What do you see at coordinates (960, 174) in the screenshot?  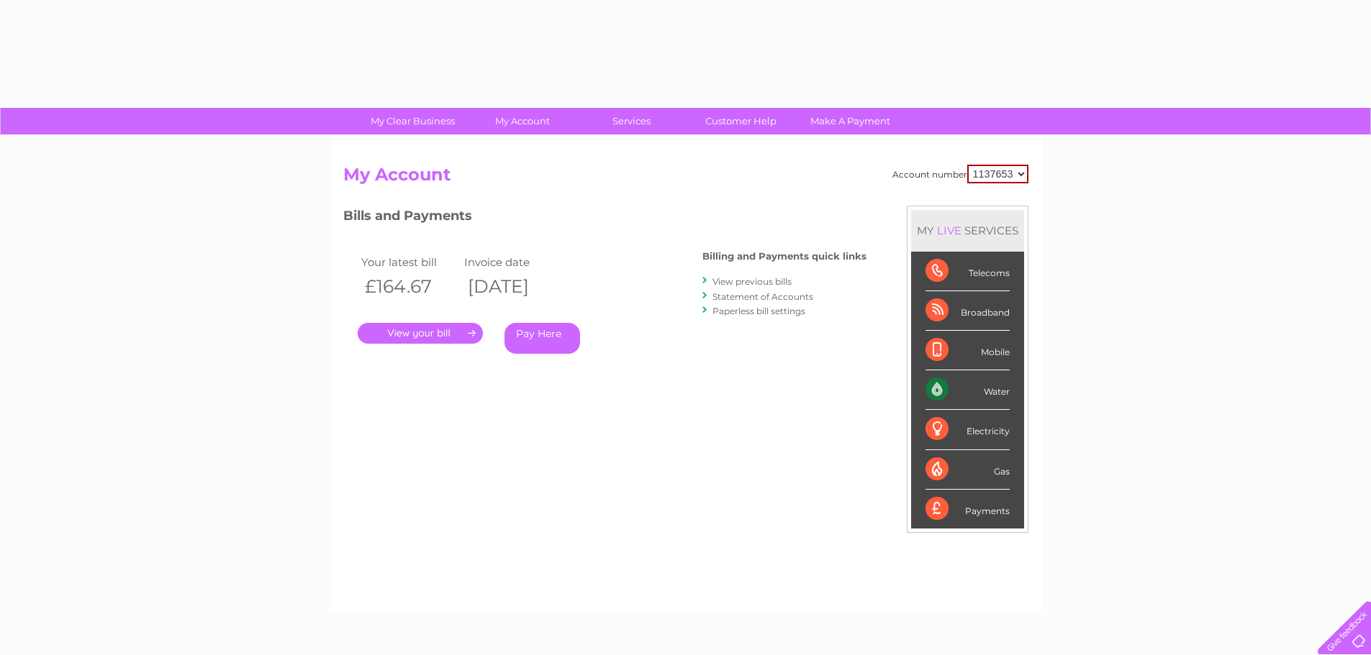 I see `div: Account number` at bounding box center [960, 174].